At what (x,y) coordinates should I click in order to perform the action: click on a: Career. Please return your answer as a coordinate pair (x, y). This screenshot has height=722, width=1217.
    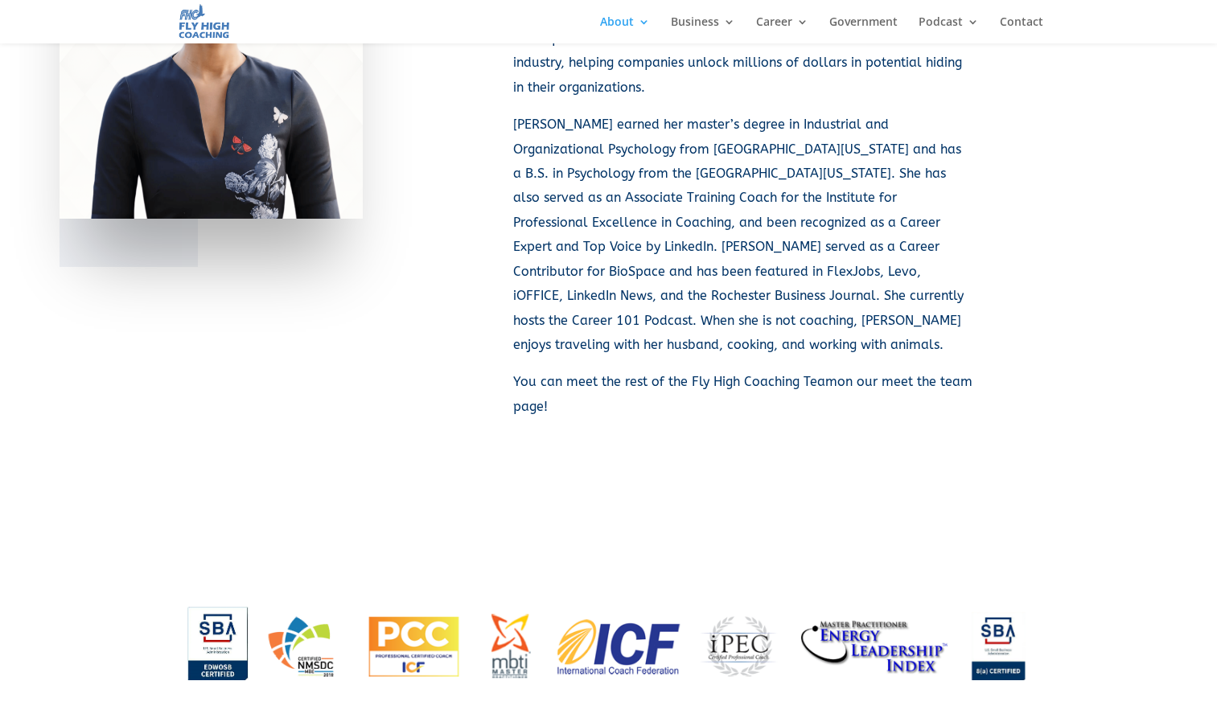
    Looking at the image, I should click on (782, 30).